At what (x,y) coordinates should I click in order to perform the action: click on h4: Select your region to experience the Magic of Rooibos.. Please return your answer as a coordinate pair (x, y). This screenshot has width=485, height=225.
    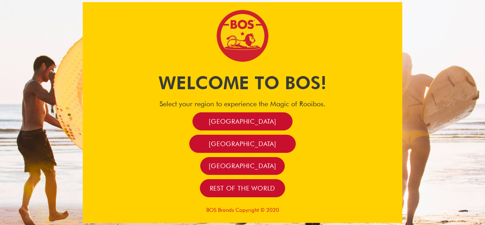
    Looking at the image, I should click on (243, 104).